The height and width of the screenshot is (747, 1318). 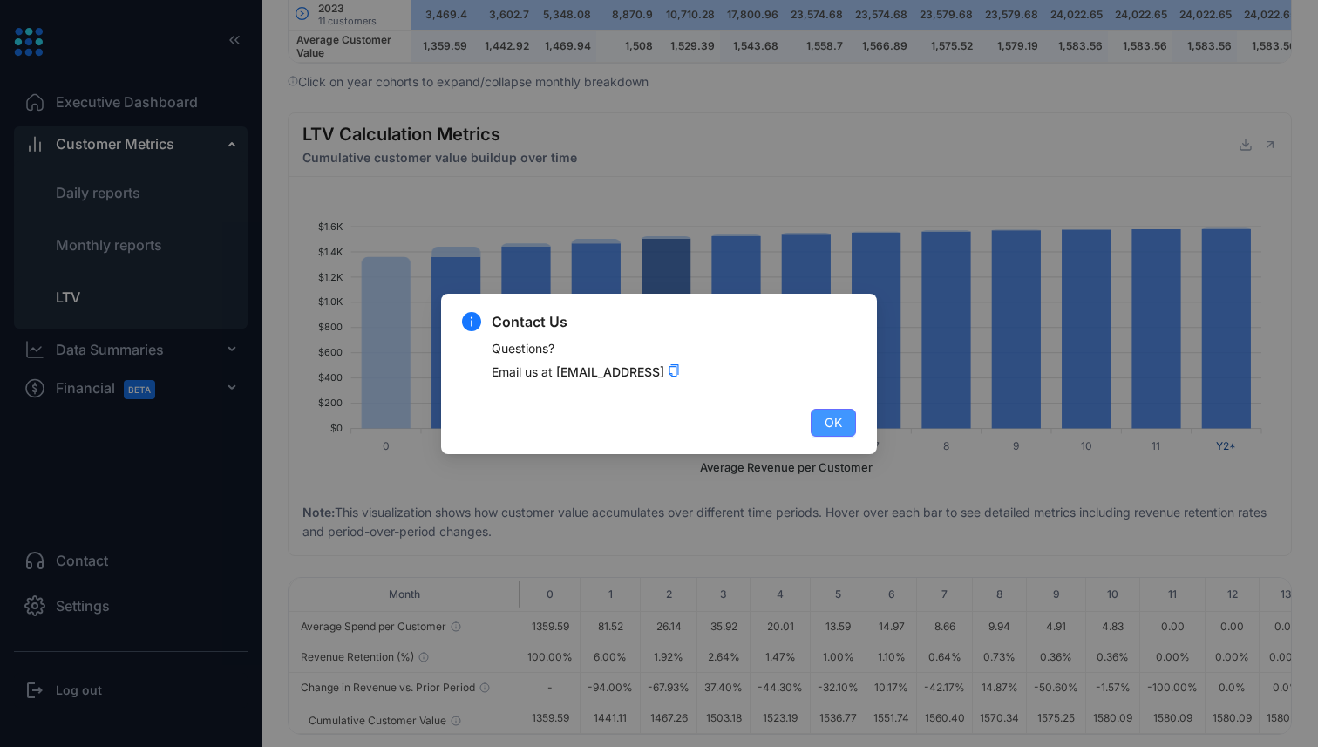 What do you see at coordinates (586, 372) in the screenshot?
I see `div: Email us at` at bounding box center [586, 372].